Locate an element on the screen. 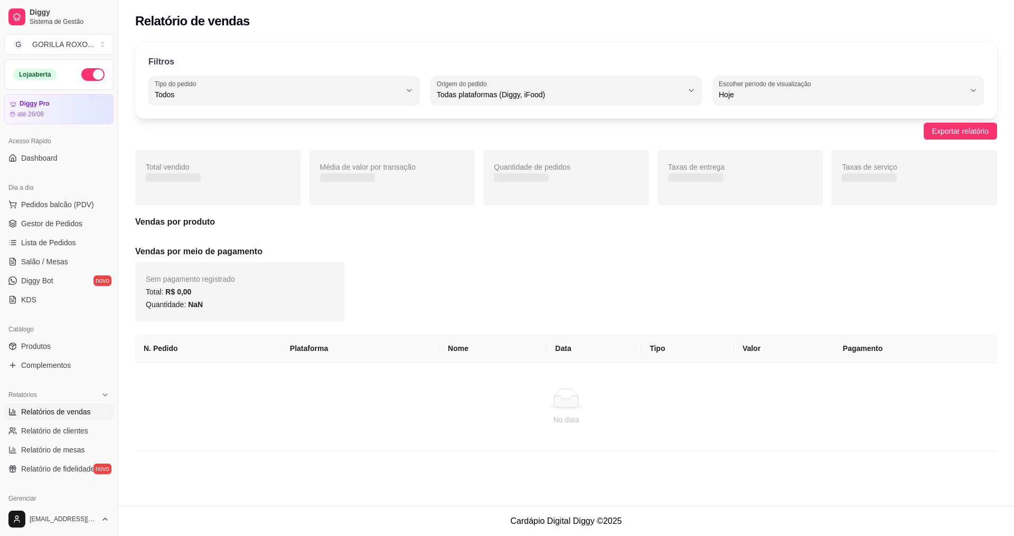  a: Relatório de clientes is located at coordinates (59, 430).